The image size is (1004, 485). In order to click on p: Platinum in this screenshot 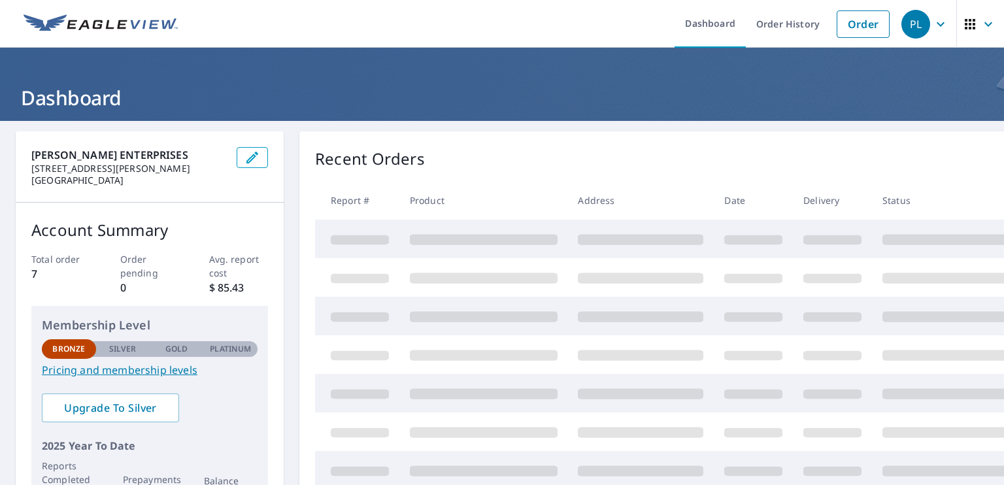, I will do `click(230, 349)`.